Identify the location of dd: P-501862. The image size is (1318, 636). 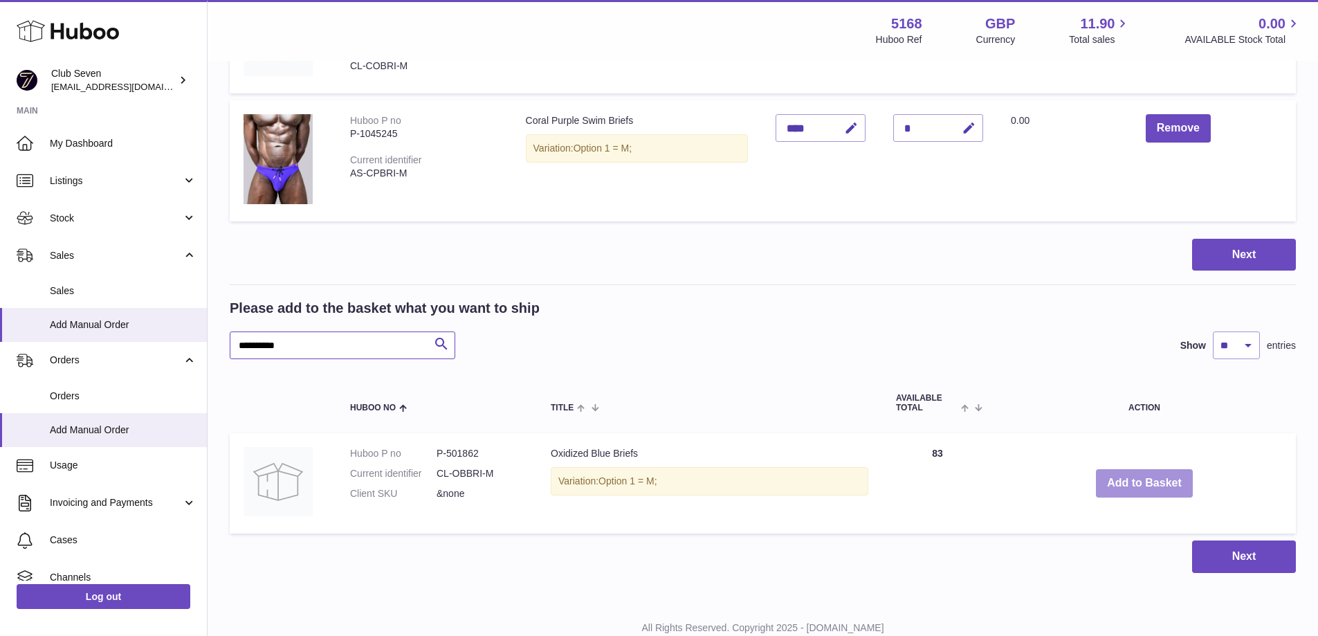
(479, 453).